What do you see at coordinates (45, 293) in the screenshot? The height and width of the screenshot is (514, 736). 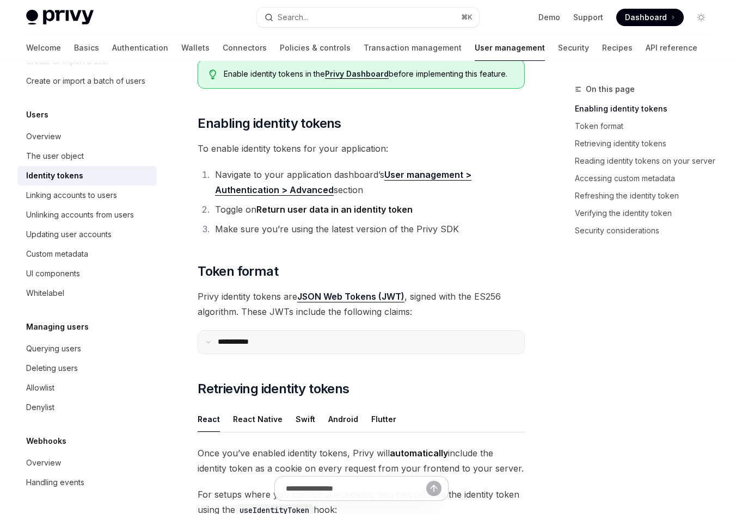 I see `div: Whitelabel` at bounding box center [45, 293].